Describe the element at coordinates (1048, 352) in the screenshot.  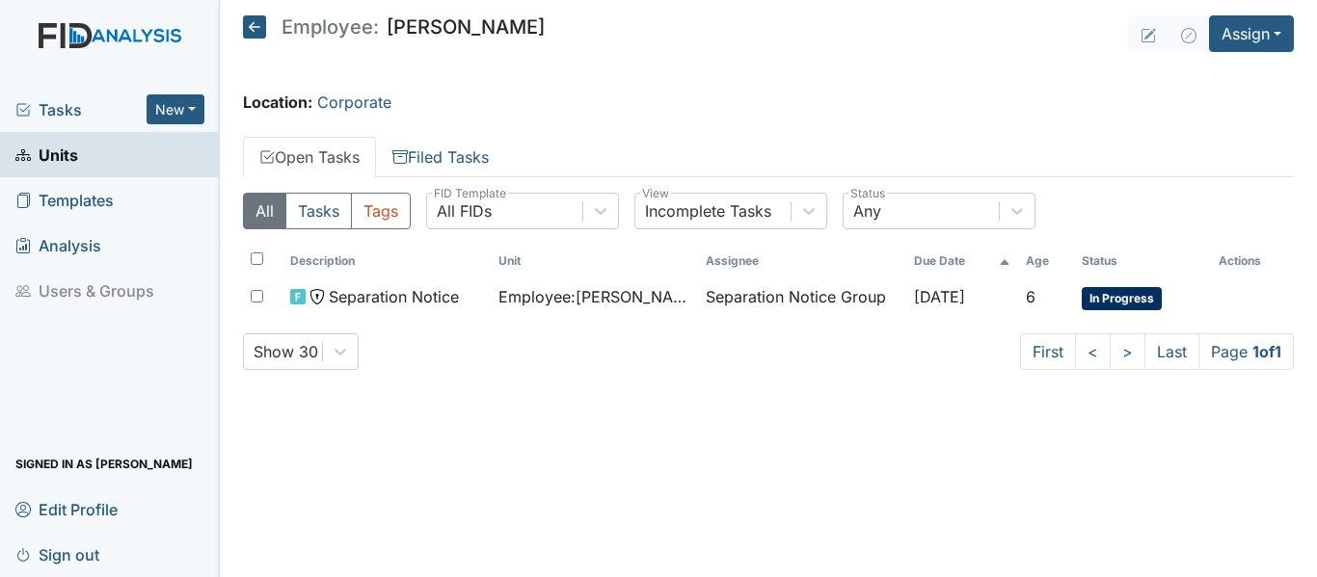
I see `a: First` at that location.